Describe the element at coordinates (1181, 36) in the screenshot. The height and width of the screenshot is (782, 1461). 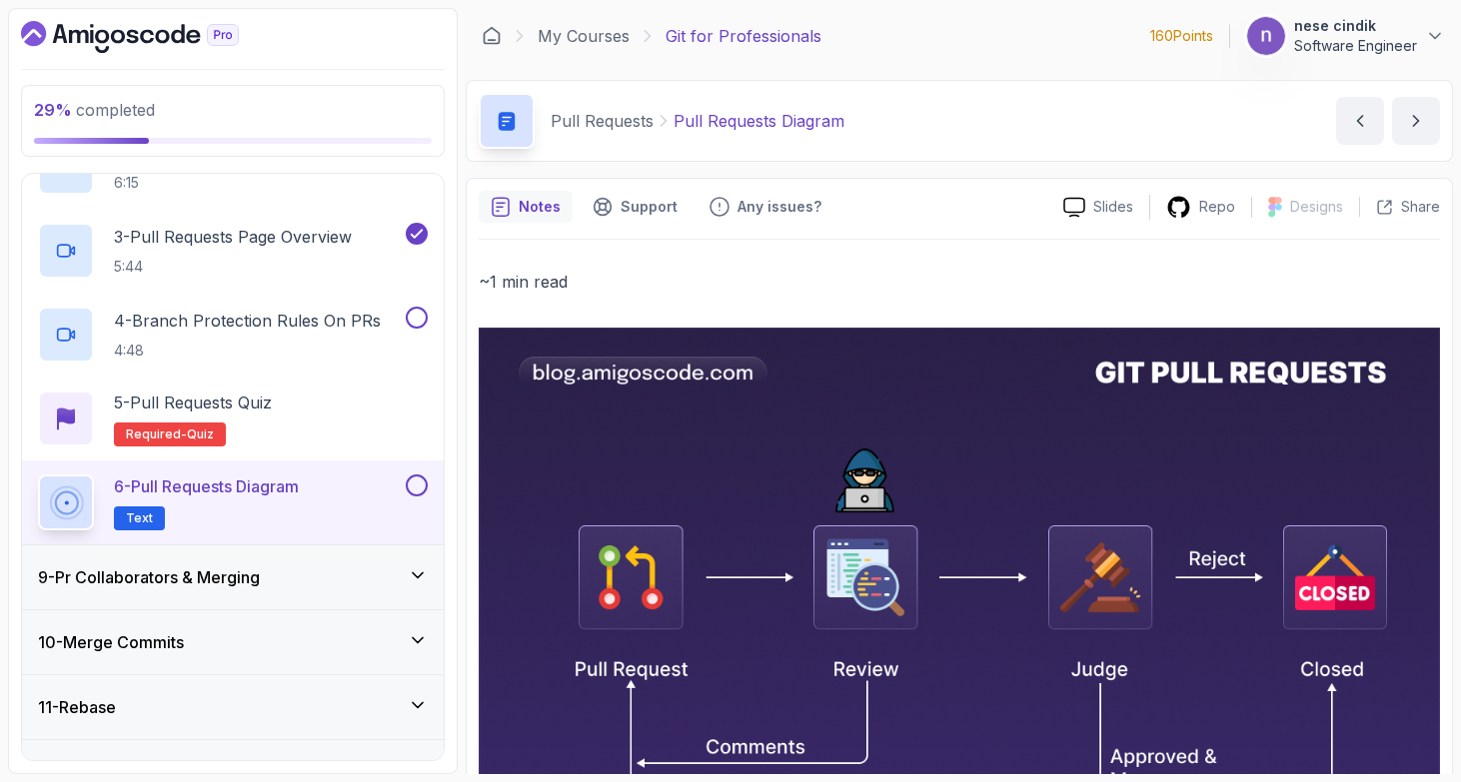
I see `p: 160 Points` at that location.